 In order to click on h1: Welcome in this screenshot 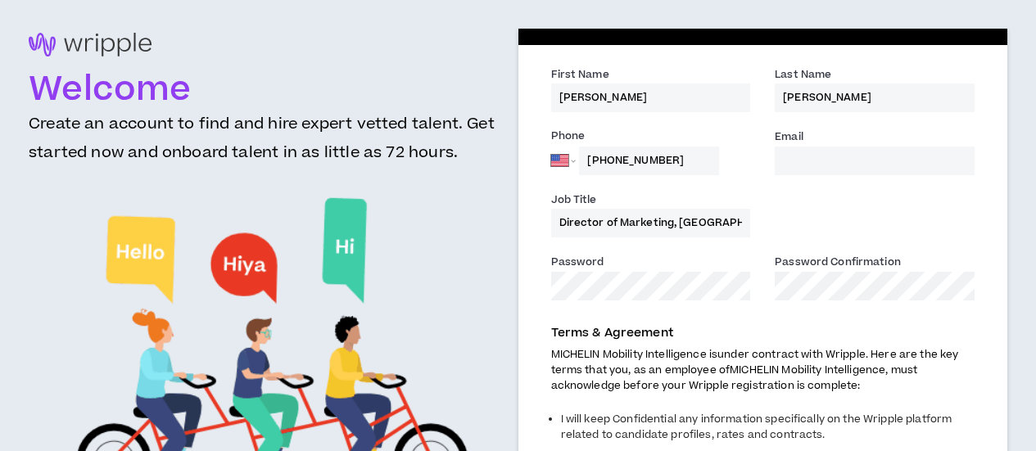, I will do `click(274, 90)`.